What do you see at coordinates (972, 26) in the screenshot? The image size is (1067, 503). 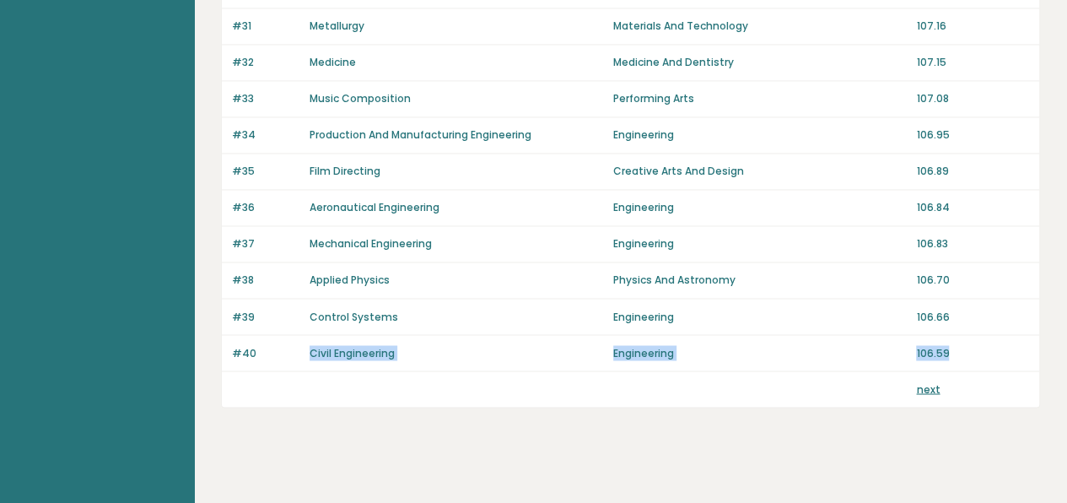 I see `p: 107.16` at bounding box center [972, 26].